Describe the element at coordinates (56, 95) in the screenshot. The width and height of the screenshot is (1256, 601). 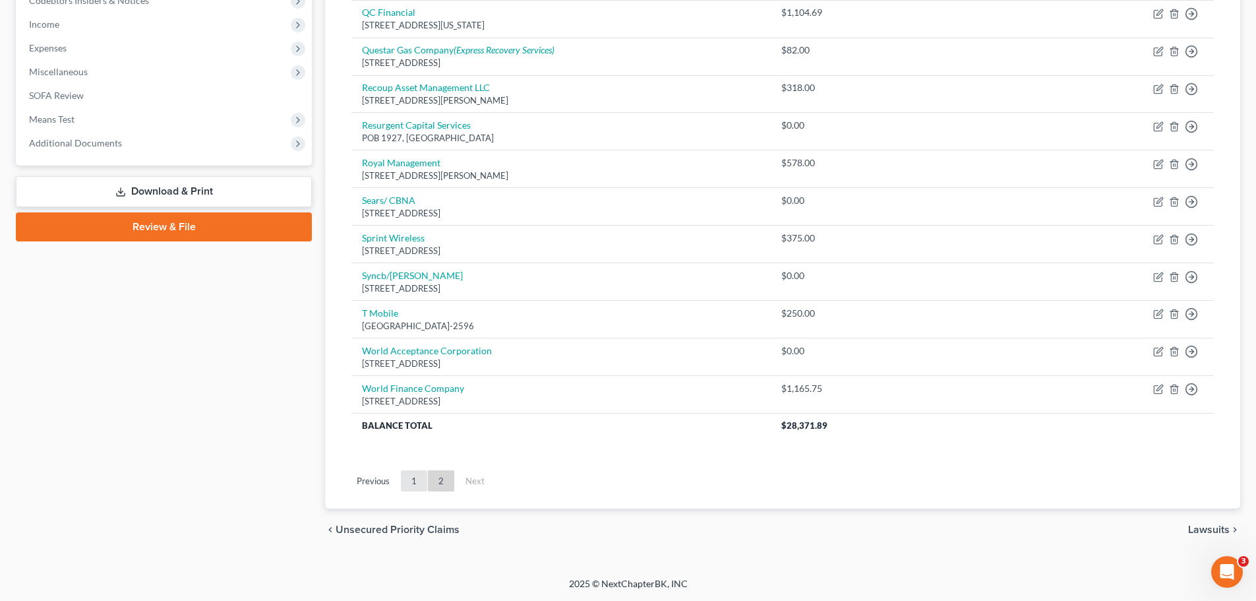
I see `span: SOFA Review` at that location.